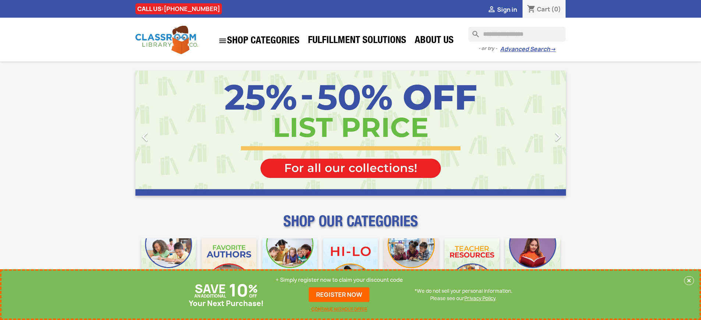 The height and width of the screenshot is (320, 701). What do you see at coordinates (472, 266) in the screenshot?
I see `img: CLC_Teacher_Resources_Mobile.jpg` at bounding box center [472, 266].